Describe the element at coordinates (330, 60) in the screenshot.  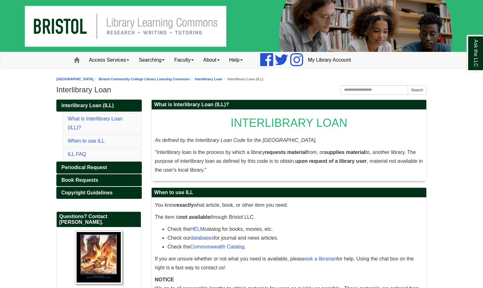
I see `a: My Library Account` at that location.